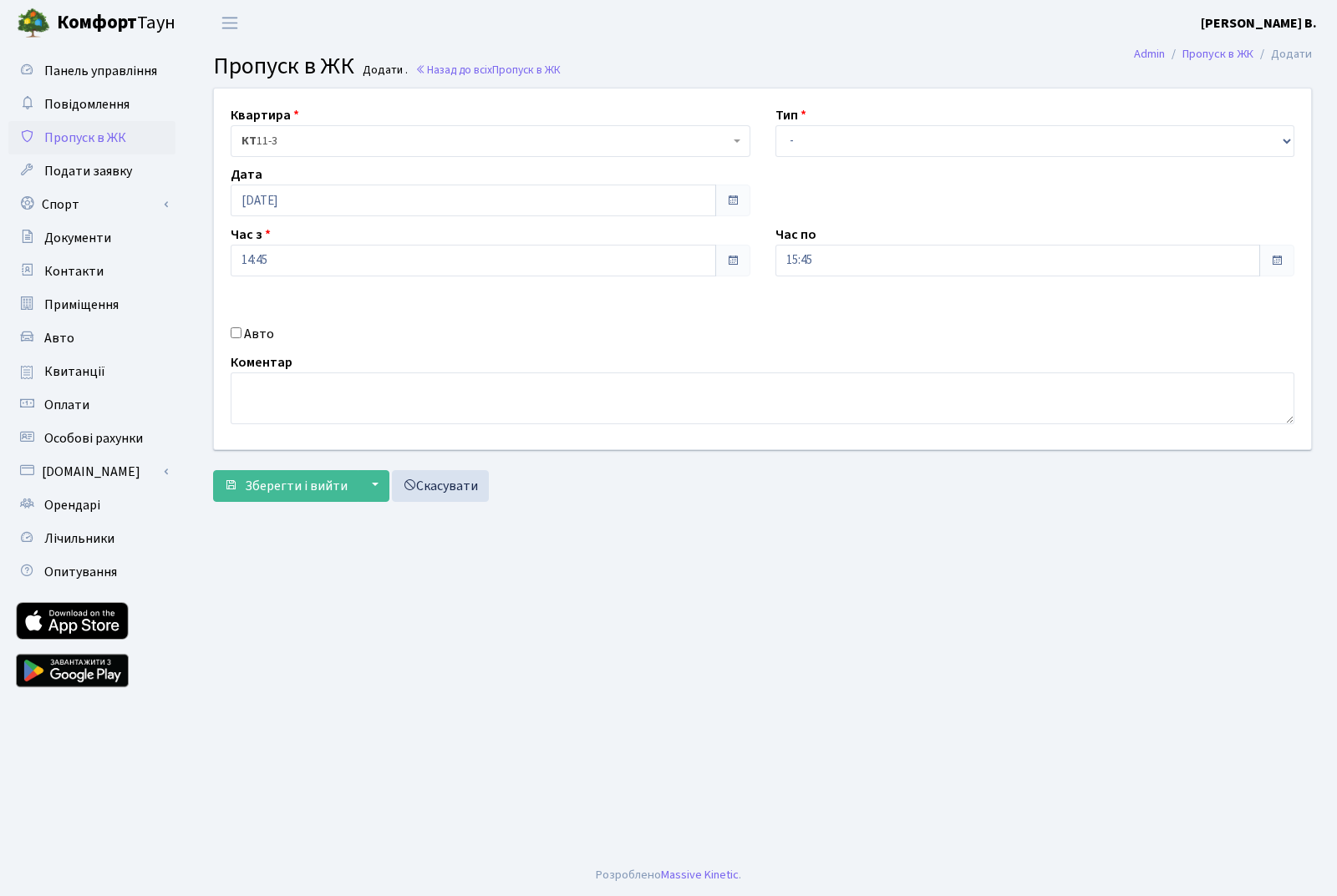  Describe the element at coordinates (92, 371) in the screenshot. I see `a: Квитанції` at that location.